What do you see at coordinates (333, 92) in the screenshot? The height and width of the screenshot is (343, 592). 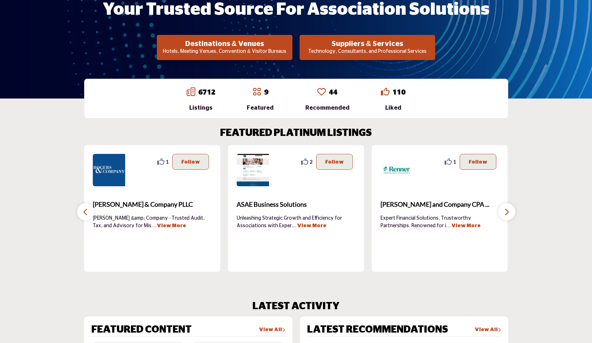 I see `a: 44` at bounding box center [333, 92].